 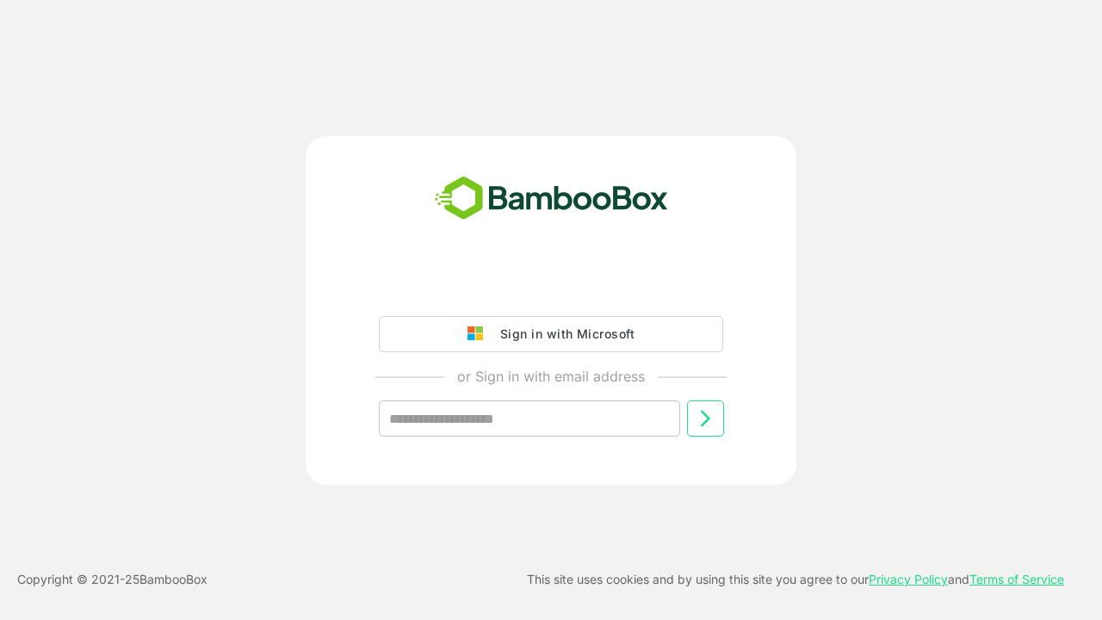 What do you see at coordinates (551, 334) in the screenshot?
I see `button: Sign in with Microsoft` at bounding box center [551, 334].